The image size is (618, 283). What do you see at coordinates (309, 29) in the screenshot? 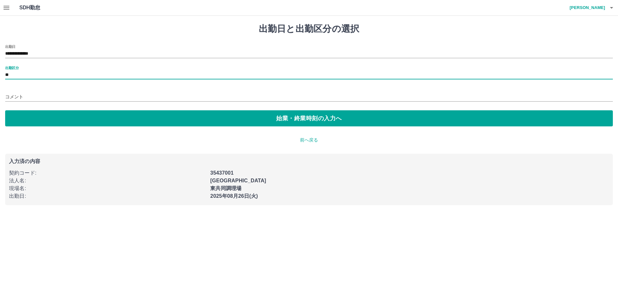
I see `h1: 出勤日と出勤区分の選択` at bounding box center [309, 29].